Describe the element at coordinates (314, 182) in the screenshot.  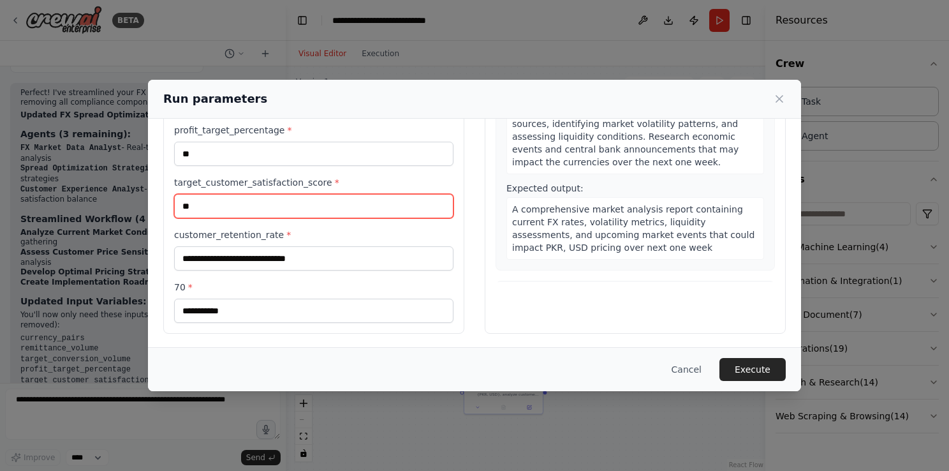
I see `label: target_customer_satisfaction_score` at that location.